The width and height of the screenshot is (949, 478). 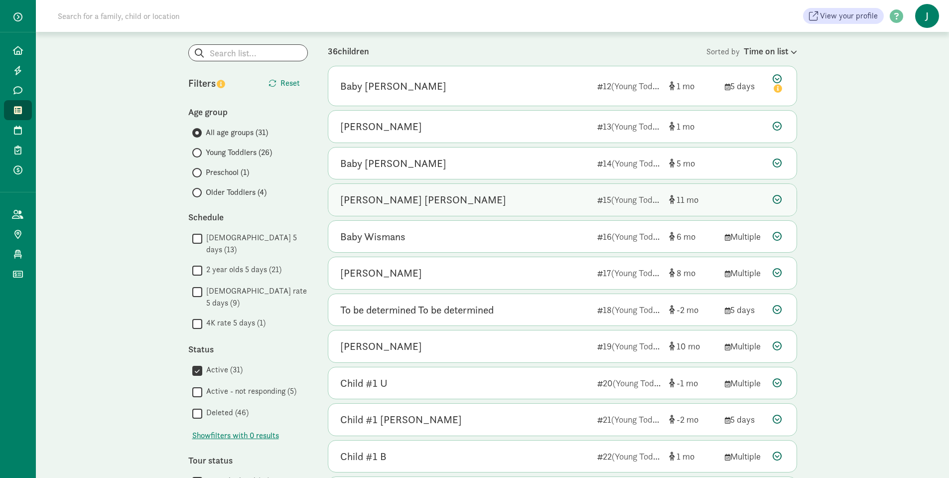 What do you see at coordinates (629, 163) in the screenshot?
I see `div: 14` at bounding box center [629, 163].